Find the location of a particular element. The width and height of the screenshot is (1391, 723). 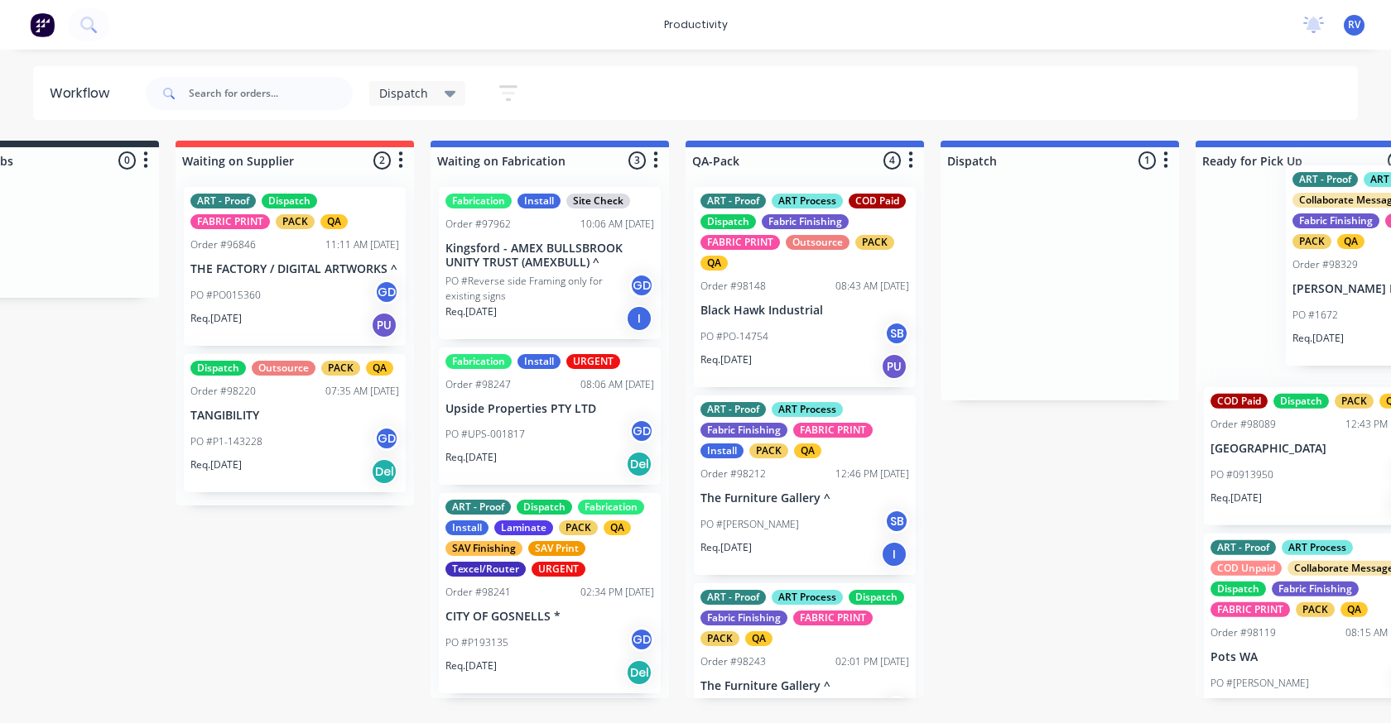

img: Factory is located at coordinates (42, 25).